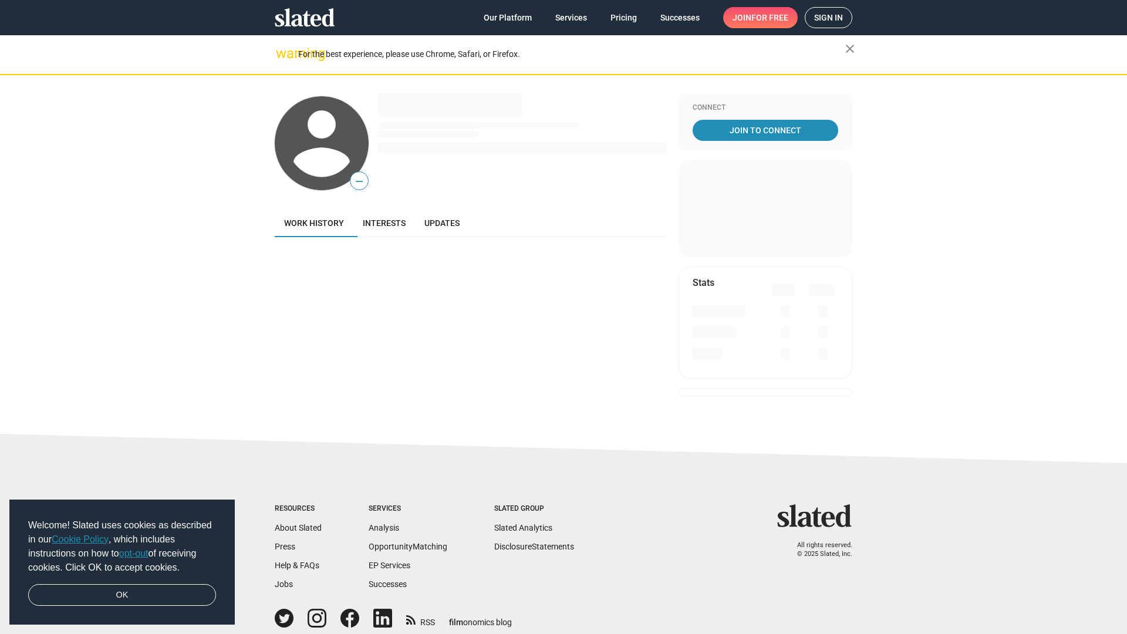  What do you see at coordinates (408, 509) in the screenshot?
I see `div: Services` at bounding box center [408, 509].